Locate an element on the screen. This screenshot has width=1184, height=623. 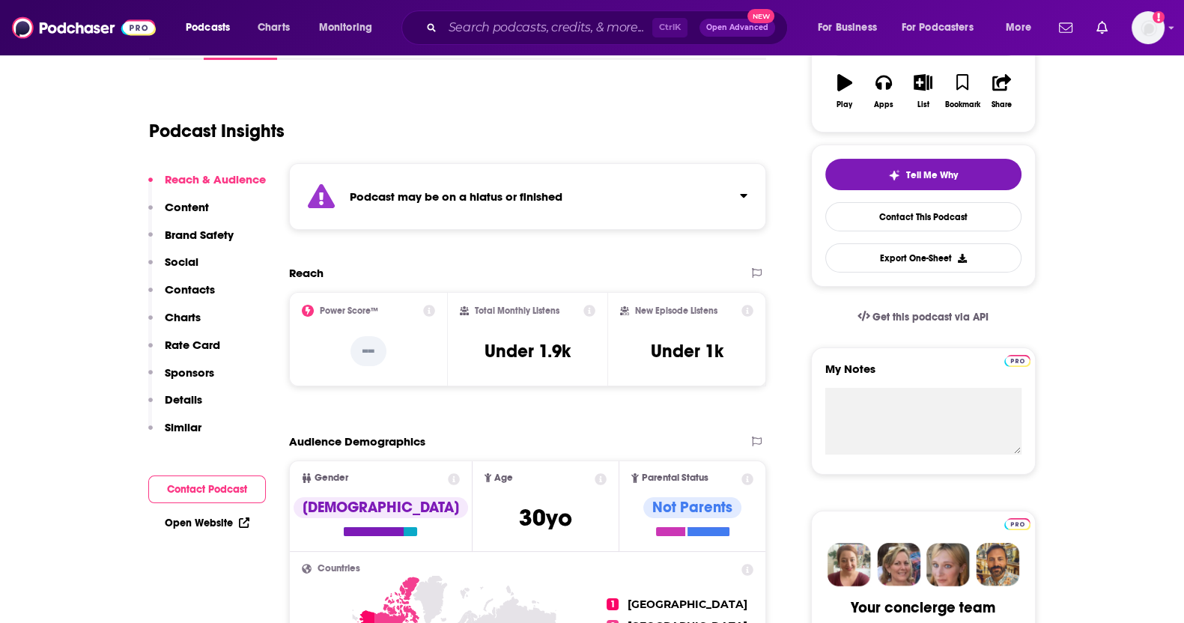
label: My Notes is located at coordinates (923, 374).